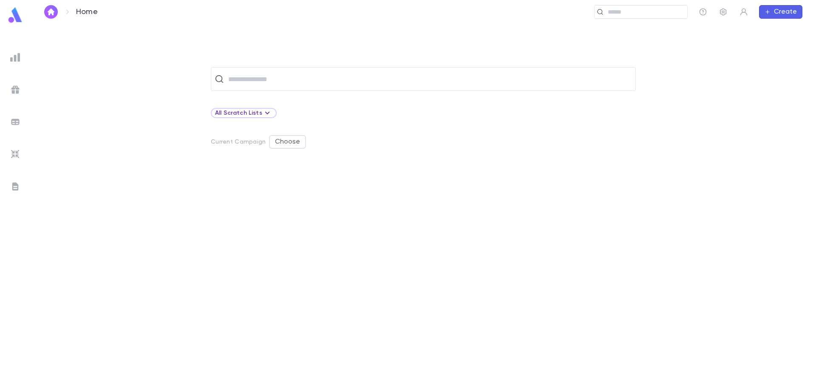  I want to click on img: letters_grey.7941b92b52307dd3b8a917253454ce1c.svg, so click(15, 187).